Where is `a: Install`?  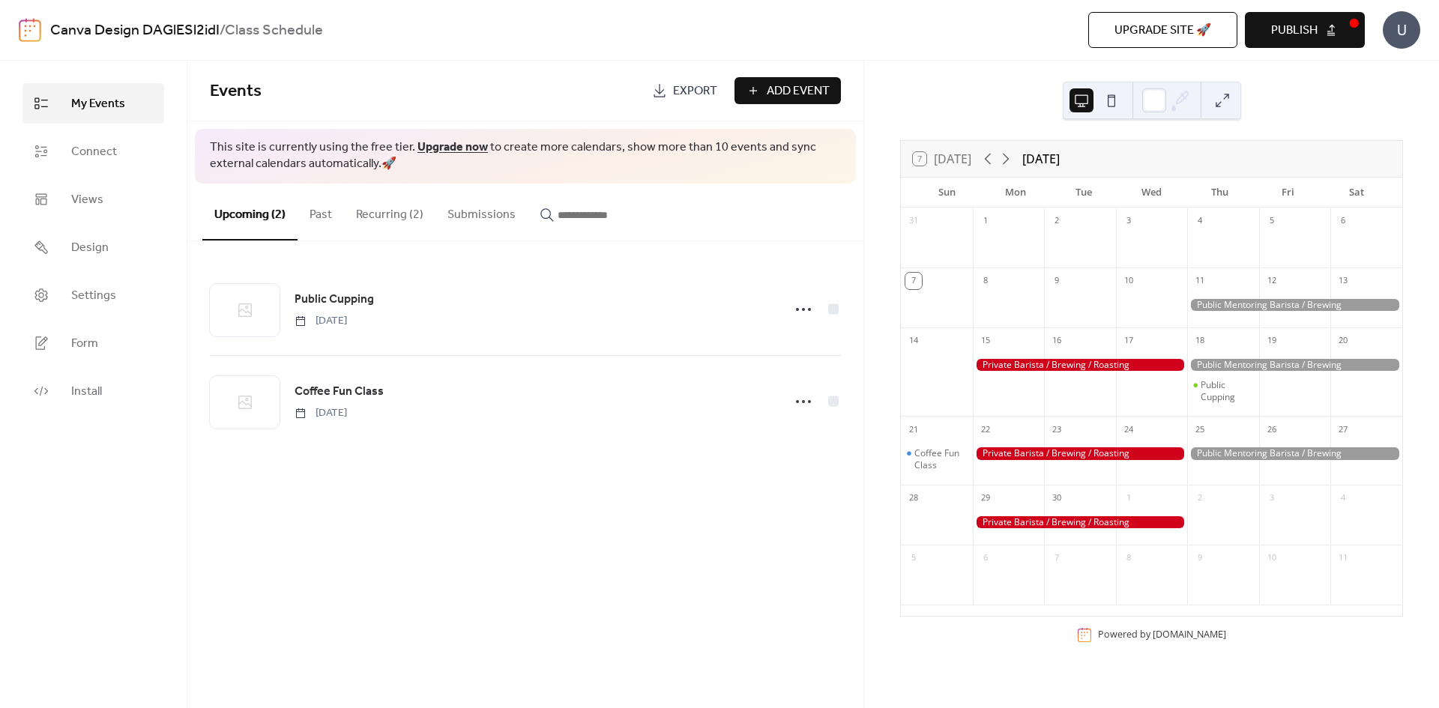
a: Install is located at coordinates (93, 391).